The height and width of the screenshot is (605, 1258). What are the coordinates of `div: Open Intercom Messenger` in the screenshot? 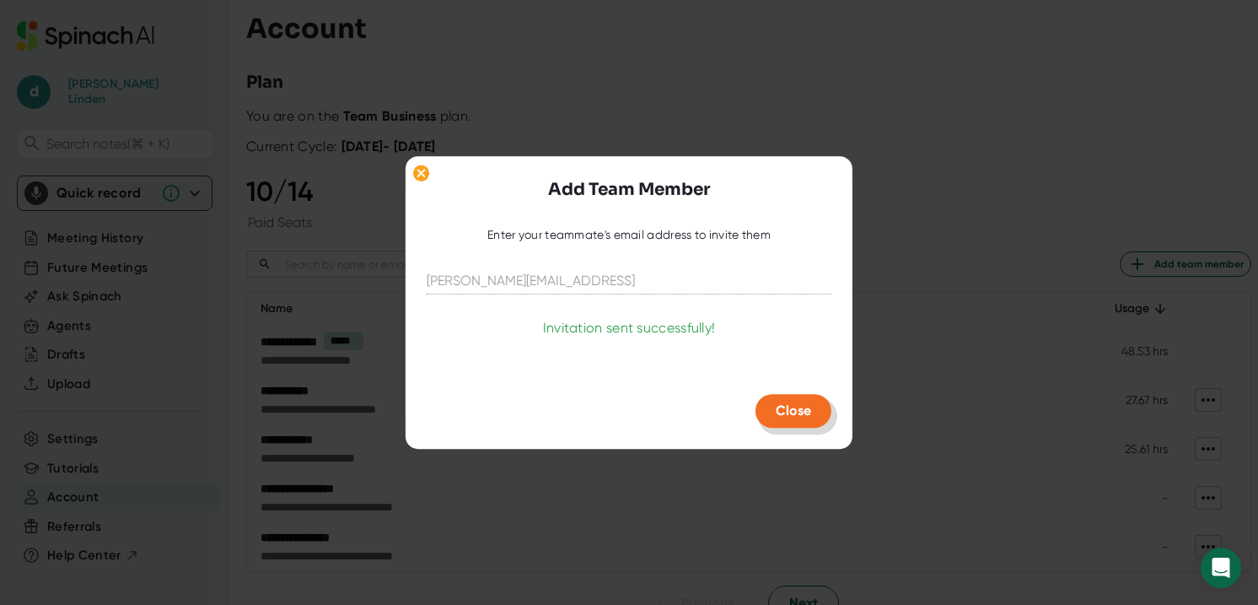 It's located at (1221, 568).